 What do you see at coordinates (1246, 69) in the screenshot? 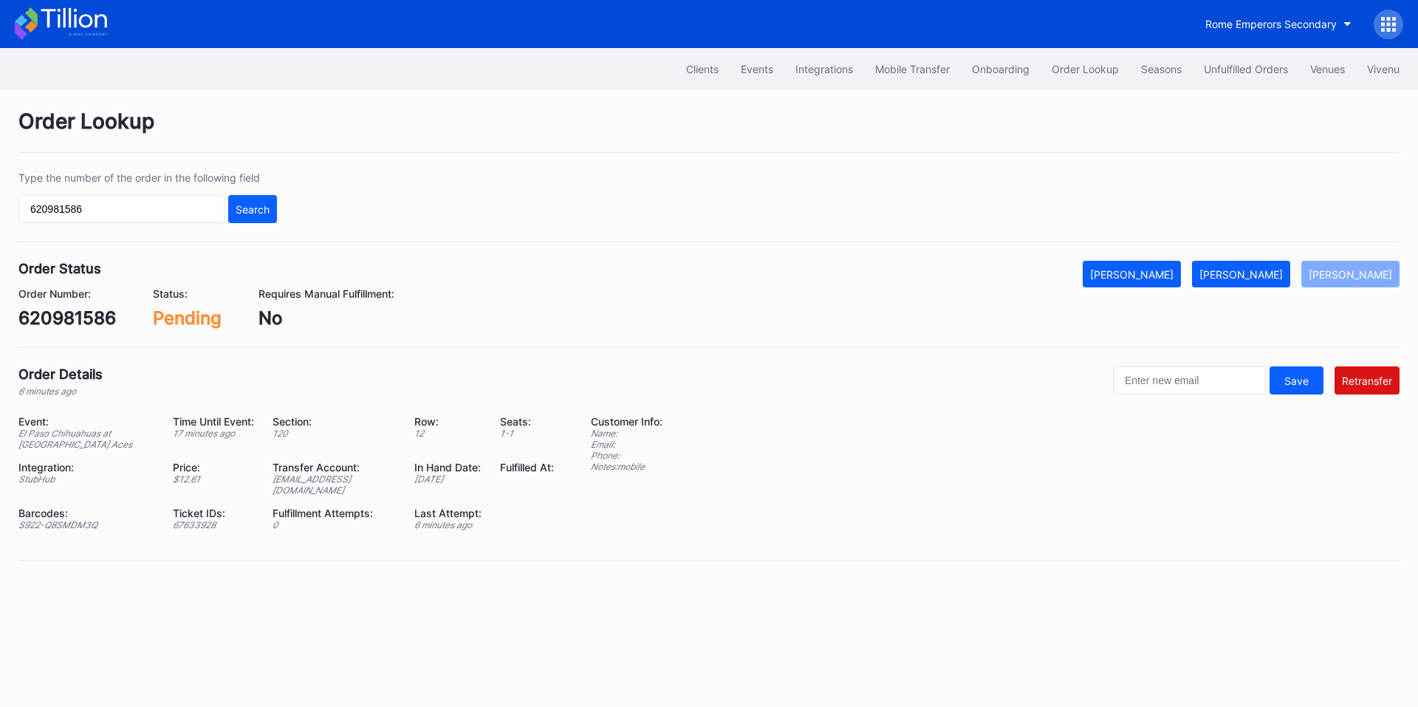
I see `div: Unfulfilled Orders` at bounding box center [1246, 69].